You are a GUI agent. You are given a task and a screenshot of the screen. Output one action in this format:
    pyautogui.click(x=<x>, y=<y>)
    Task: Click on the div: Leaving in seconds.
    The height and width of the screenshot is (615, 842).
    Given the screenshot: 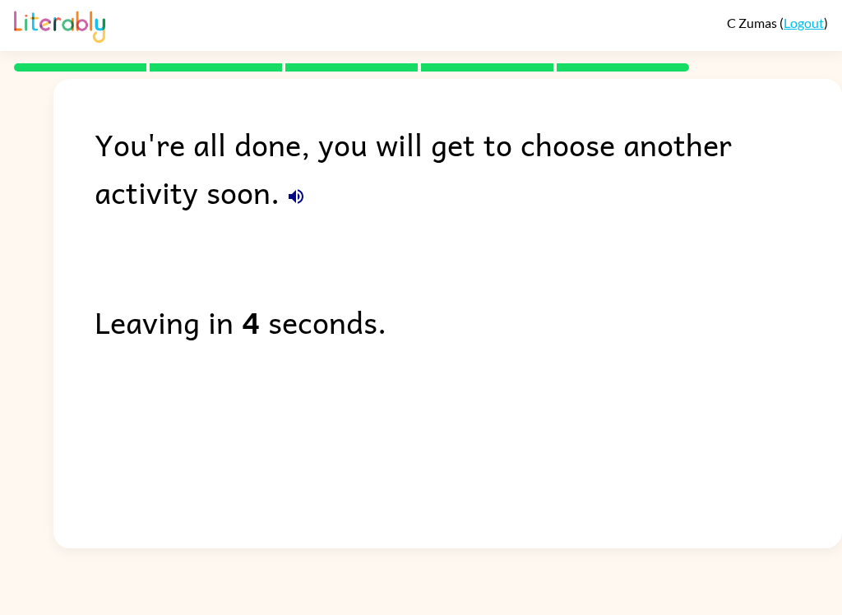 What is the action you would take?
    pyautogui.click(x=468, y=322)
    